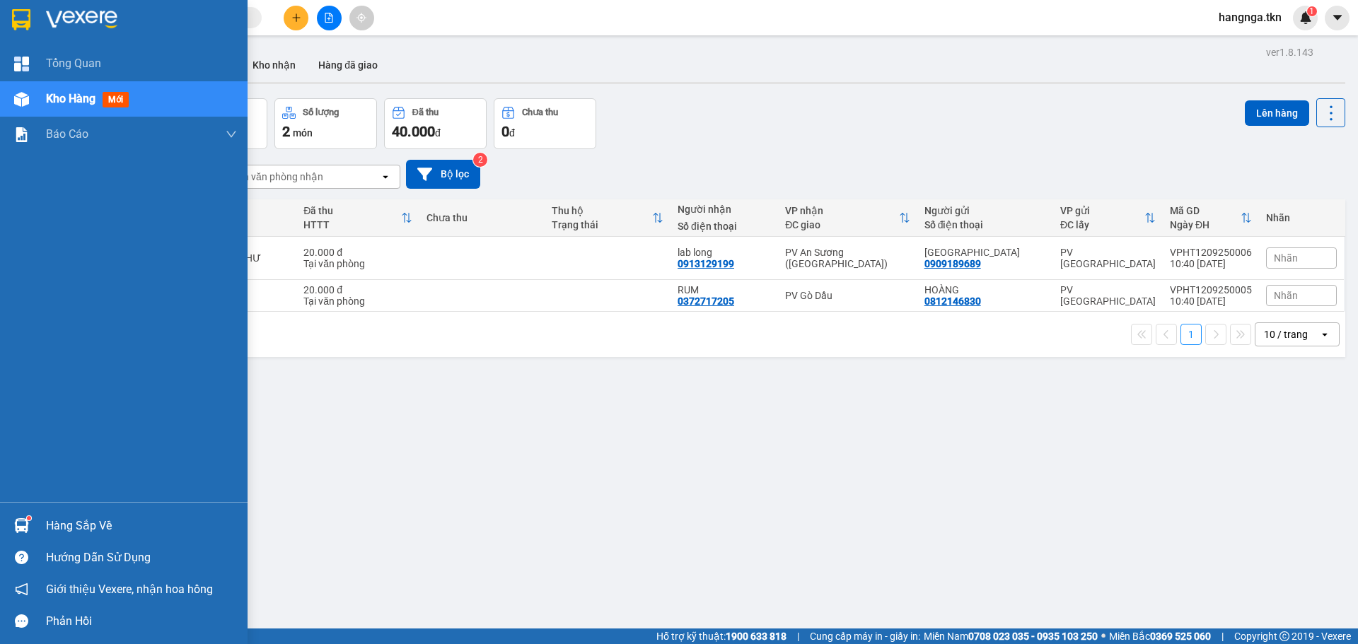 The image size is (1358, 644). Describe the element at coordinates (724, 252) in the screenshot. I see `div: lab long` at that location.